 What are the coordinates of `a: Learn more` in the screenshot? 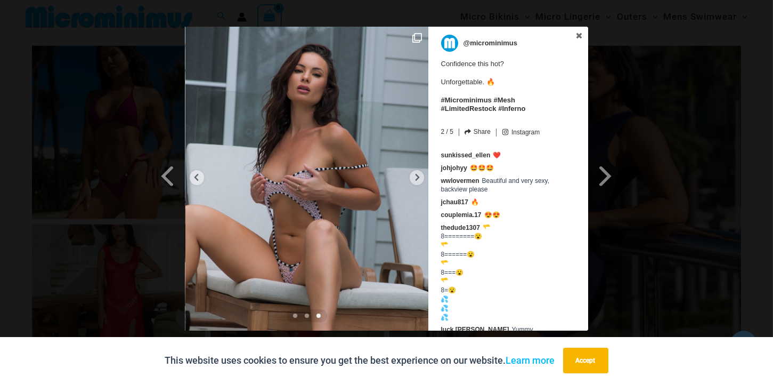 It's located at (531, 360).